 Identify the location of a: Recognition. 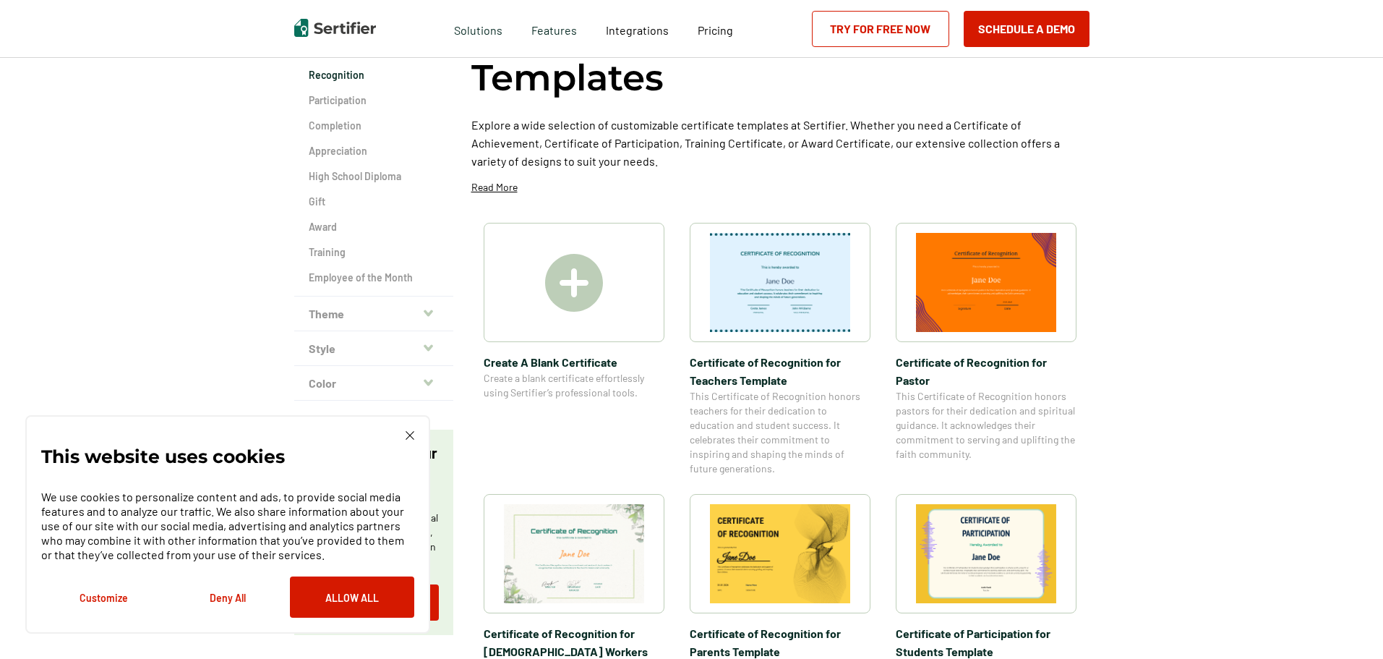
(374, 75).